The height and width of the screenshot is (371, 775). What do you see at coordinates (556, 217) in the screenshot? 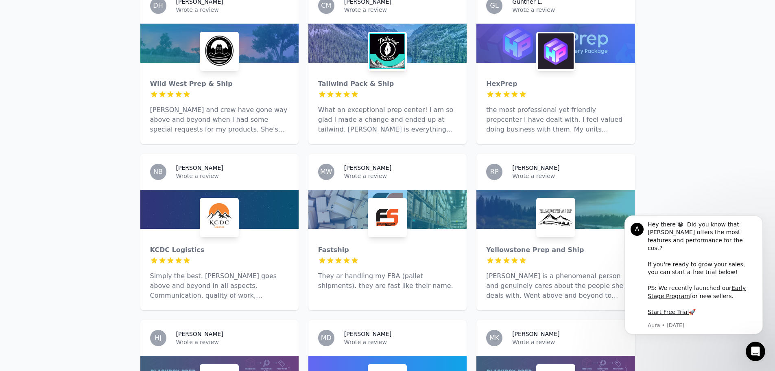
I see `img: Yellowstone Prep and Ship` at bounding box center [556, 217].